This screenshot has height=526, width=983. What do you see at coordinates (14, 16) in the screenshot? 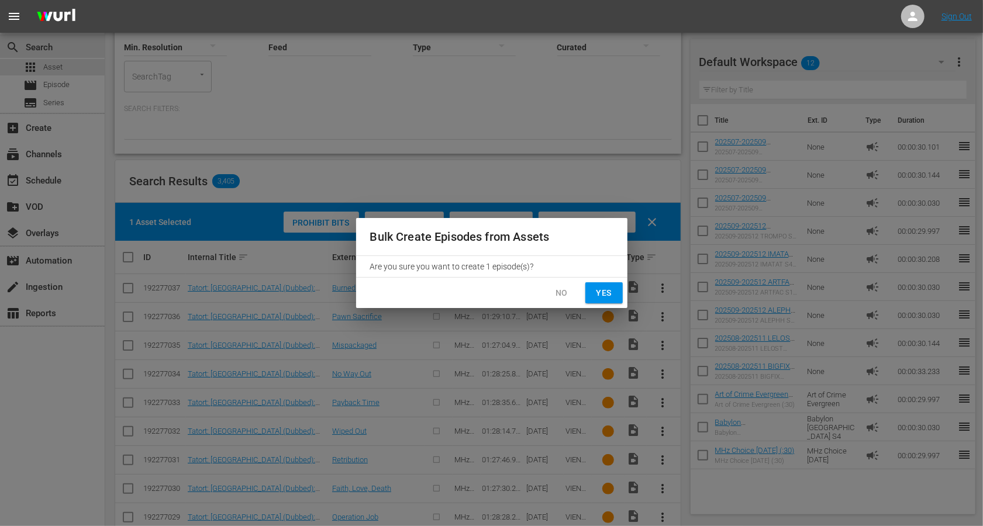
I see `span: menu` at bounding box center [14, 16].